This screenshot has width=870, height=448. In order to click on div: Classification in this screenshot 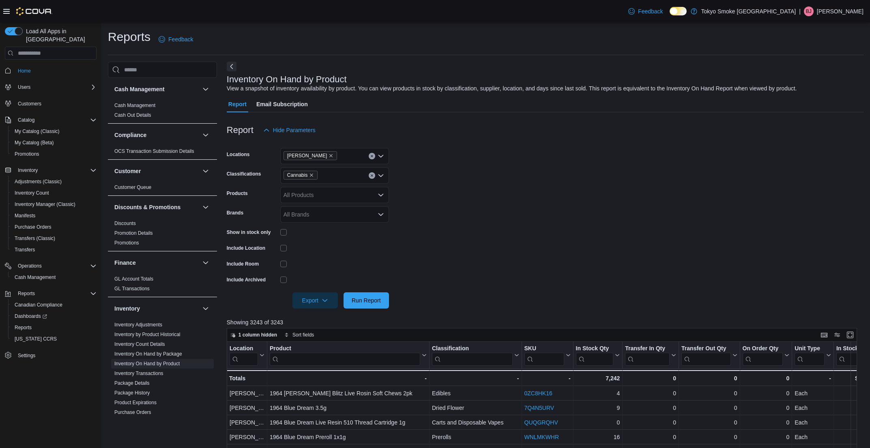, I will do `click(472, 349)`.